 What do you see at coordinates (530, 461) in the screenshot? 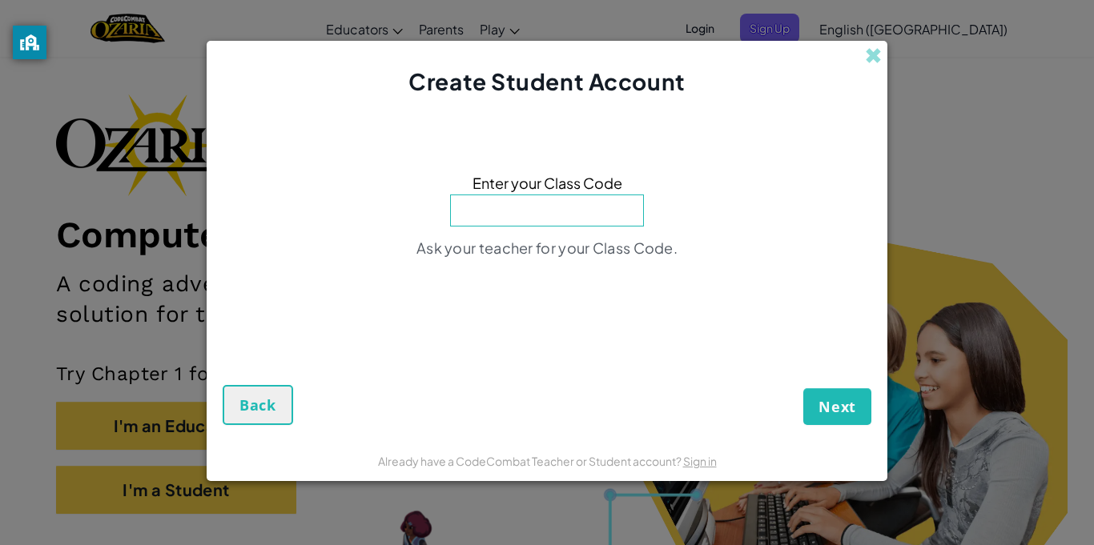
I see `span: Already have a CodeCombat Teacher or Student account?` at bounding box center [530, 461].